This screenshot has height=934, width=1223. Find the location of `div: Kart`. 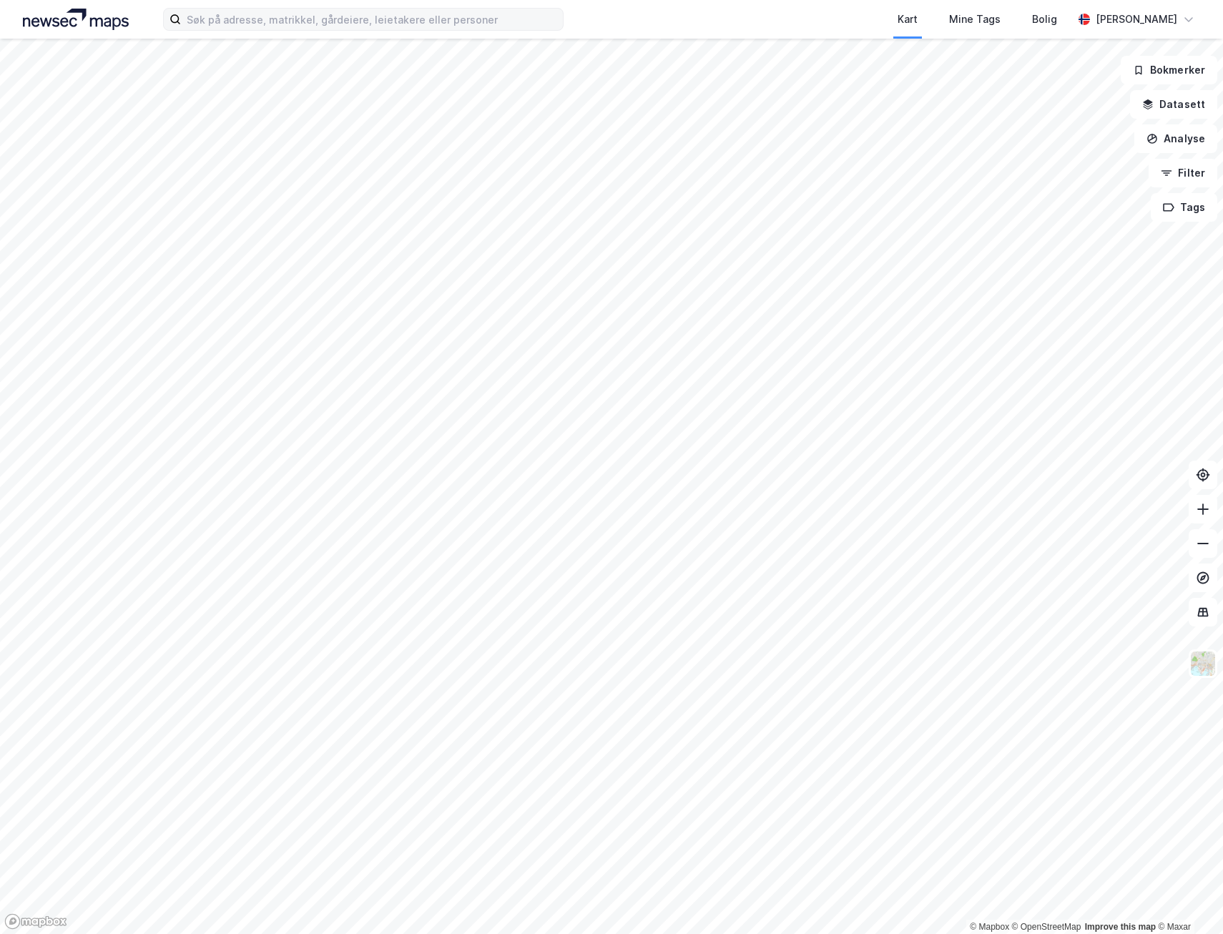

div: Kart is located at coordinates (907, 19).